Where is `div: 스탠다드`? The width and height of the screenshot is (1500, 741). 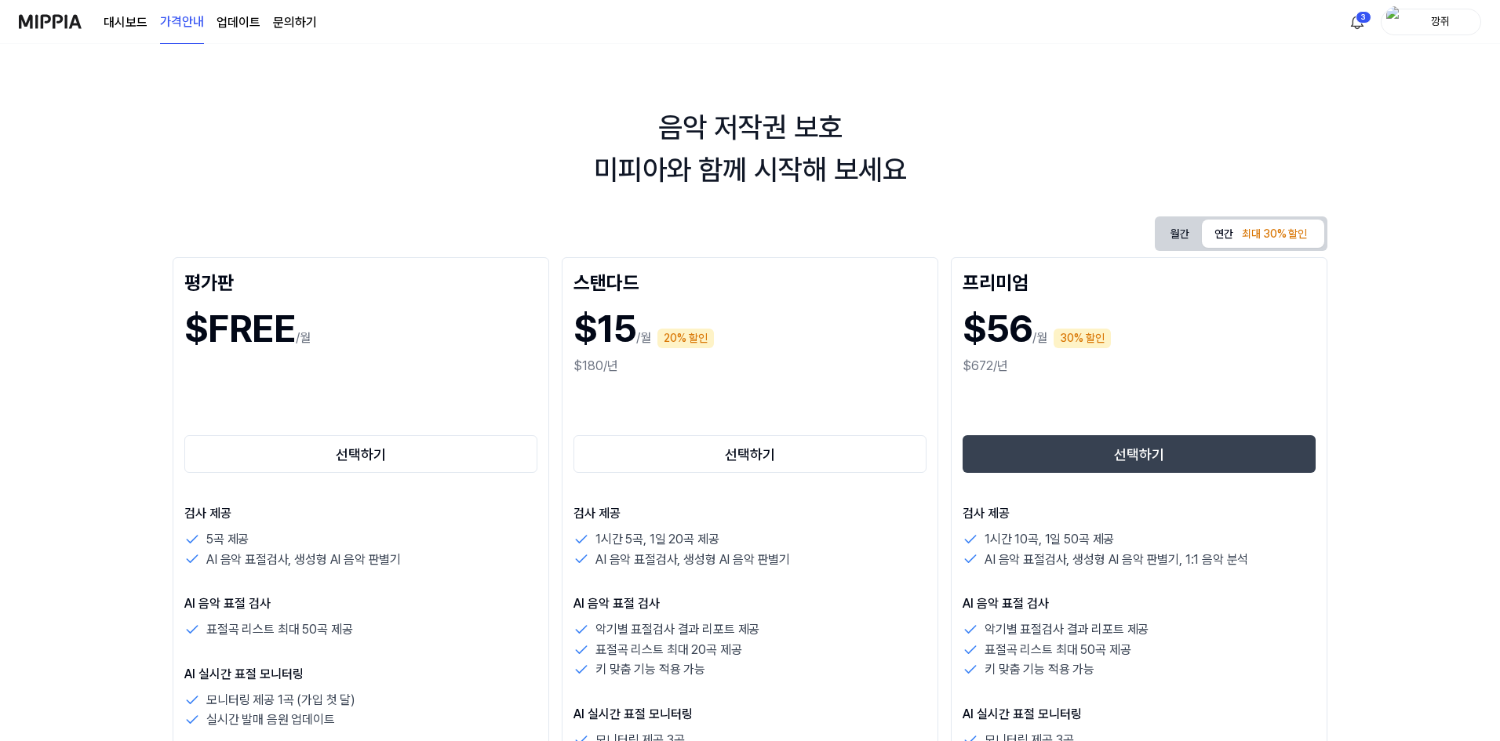 div: 스탠다드 is located at coordinates (750, 282).